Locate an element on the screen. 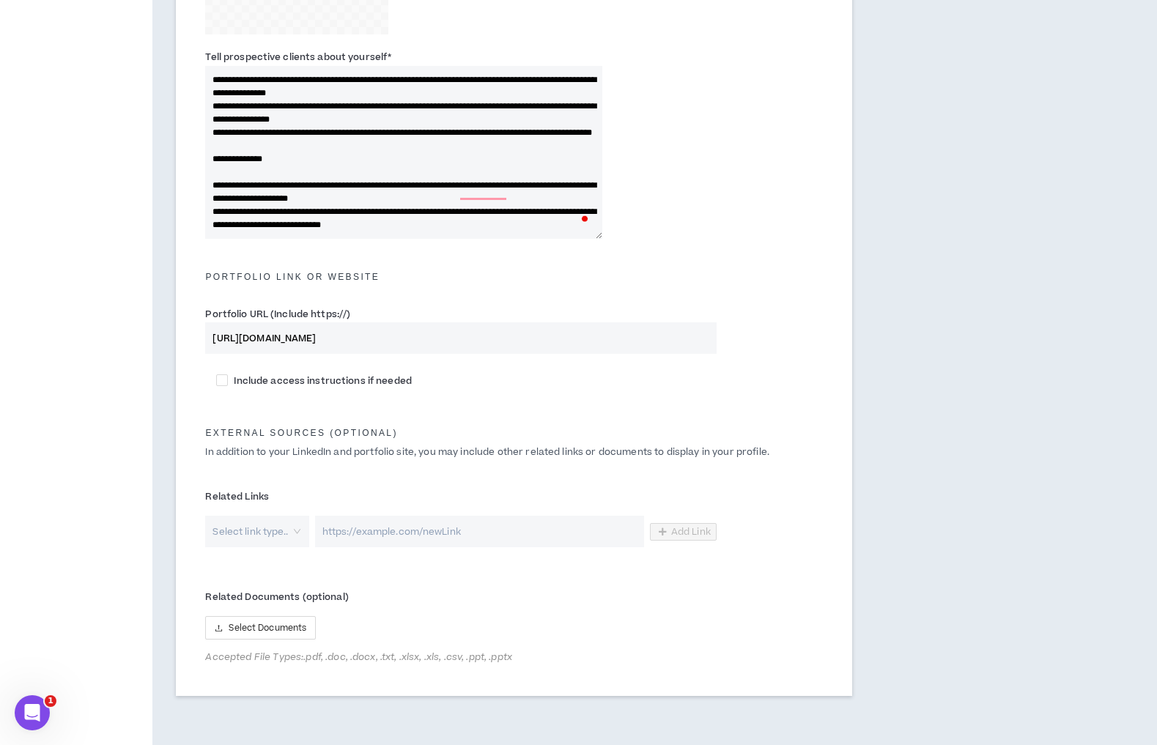 This screenshot has width=1157, height=745. h5: Portfolio Link or Website is located at coordinates (514, 277).